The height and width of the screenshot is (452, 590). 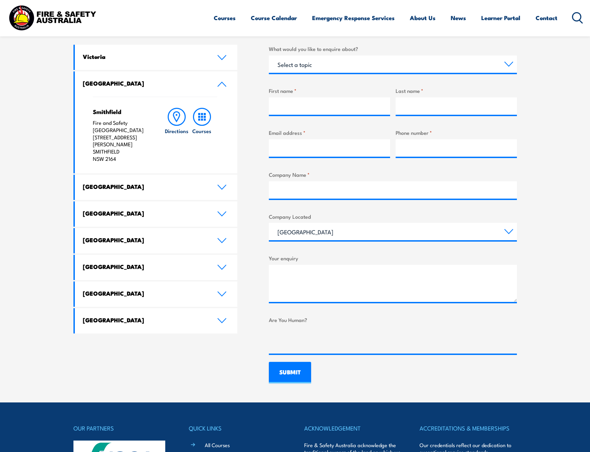 What do you see at coordinates (330, 90) in the screenshot?
I see `label: First name` at bounding box center [330, 90].